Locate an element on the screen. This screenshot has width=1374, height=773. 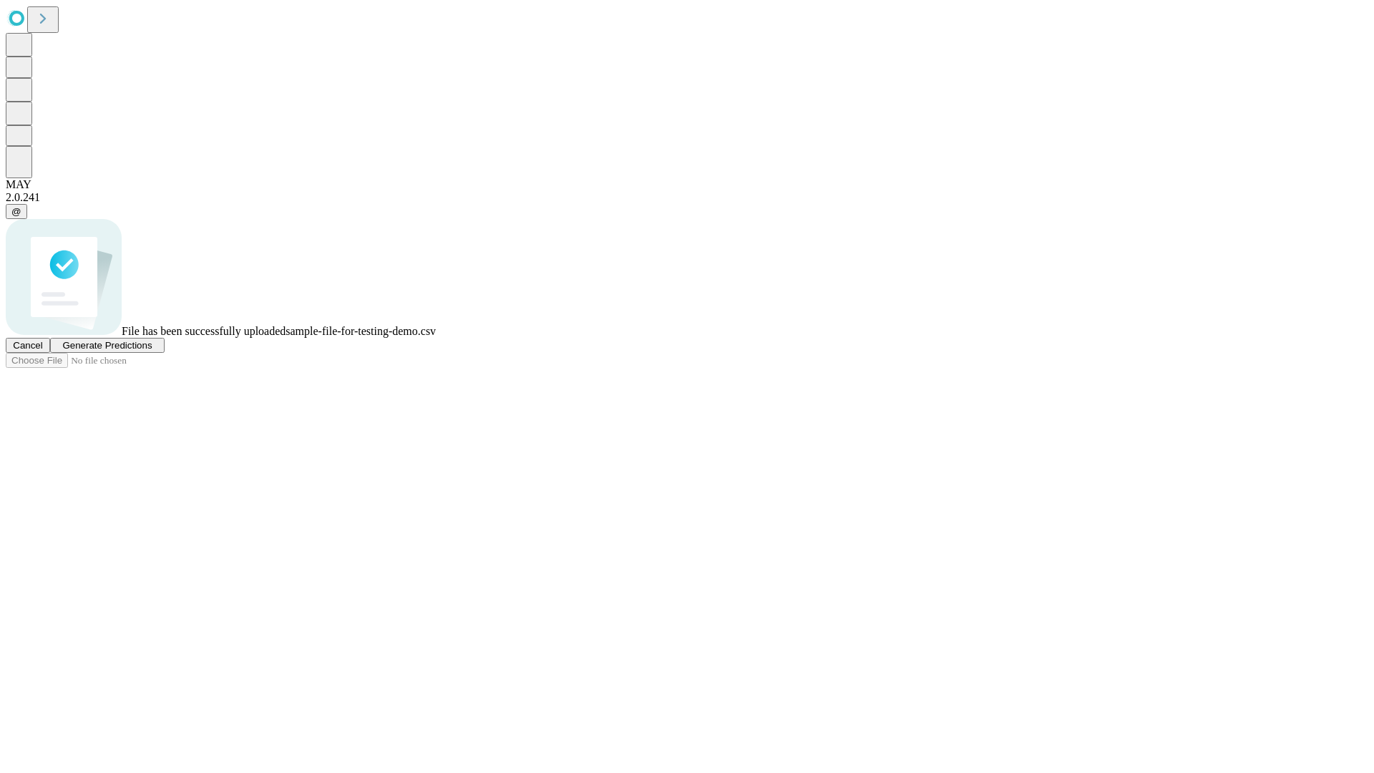
button: Cancel is located at coordinates (28, 345).